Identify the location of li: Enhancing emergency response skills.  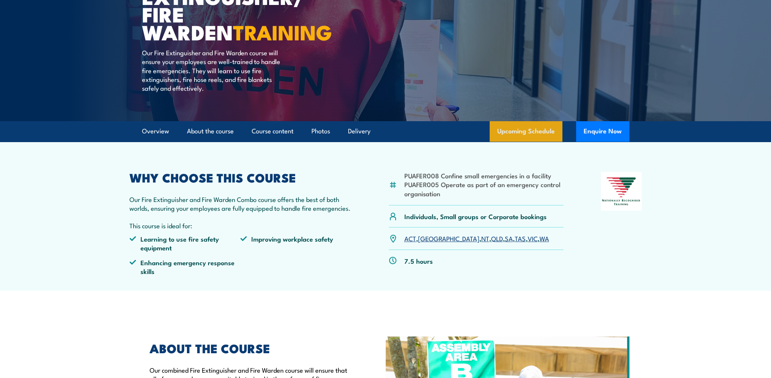
(185, 267).